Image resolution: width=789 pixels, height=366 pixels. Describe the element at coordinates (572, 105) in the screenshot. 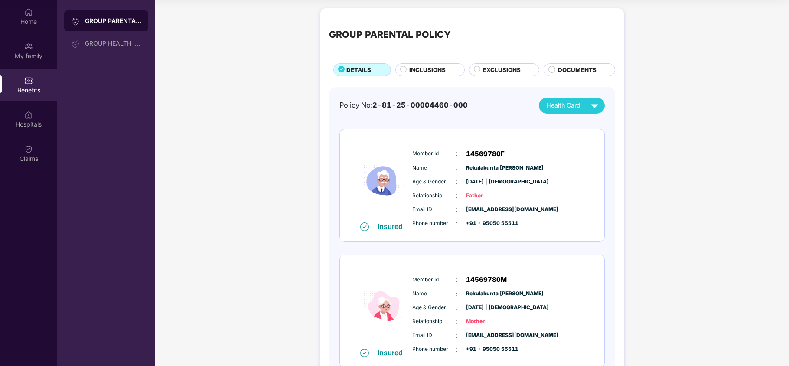

I see `button: Health Card` at that location.